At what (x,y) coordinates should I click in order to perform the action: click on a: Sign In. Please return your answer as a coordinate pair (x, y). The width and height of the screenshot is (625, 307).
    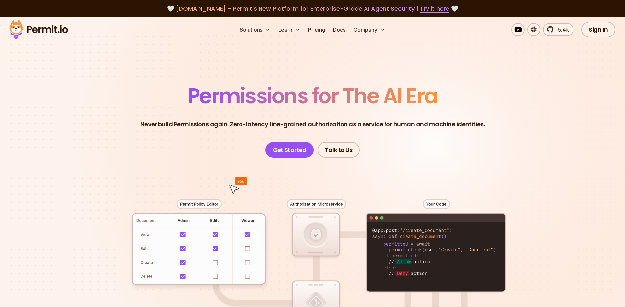
    Looking at the image, I should click on (598, 30).